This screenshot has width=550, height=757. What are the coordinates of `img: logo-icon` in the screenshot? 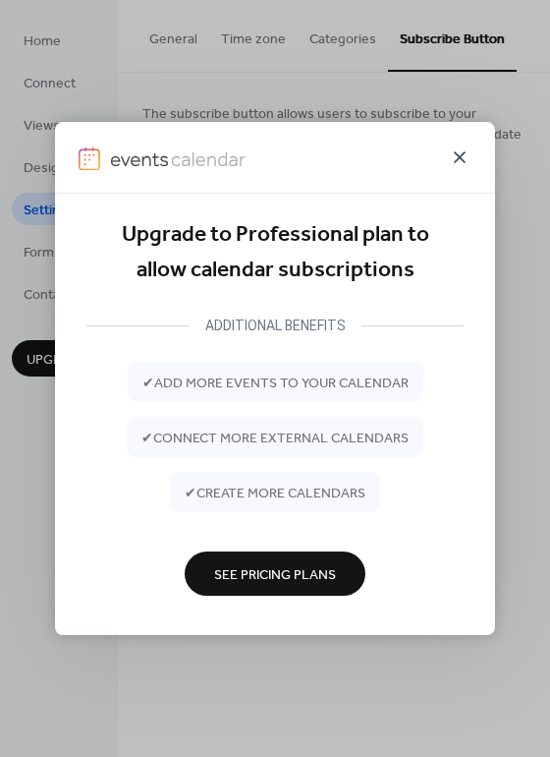 It's located at (89, 159).